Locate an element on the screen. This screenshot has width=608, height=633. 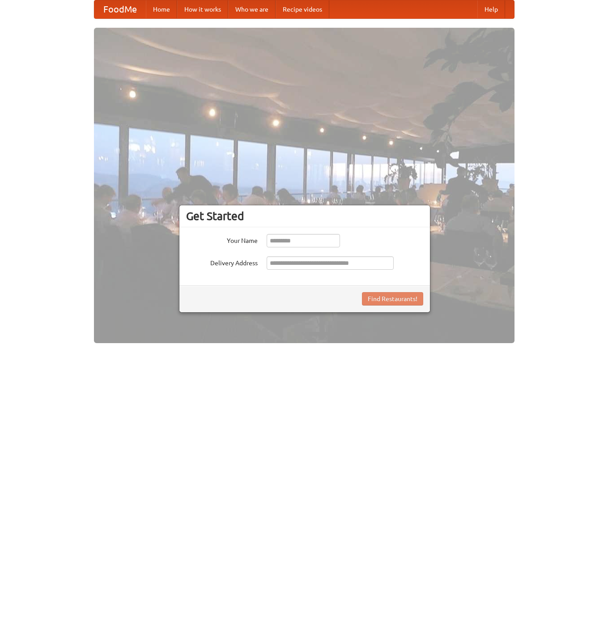
h3: Get Started is located at coordinates (305, 216).